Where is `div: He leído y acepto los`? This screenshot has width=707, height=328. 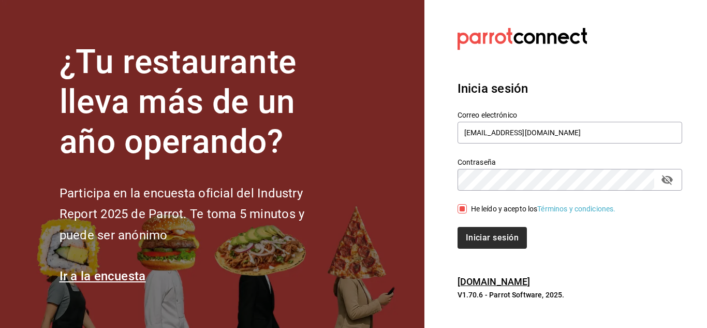 div: He leído y acepto los is located at coordinates (544, 209).